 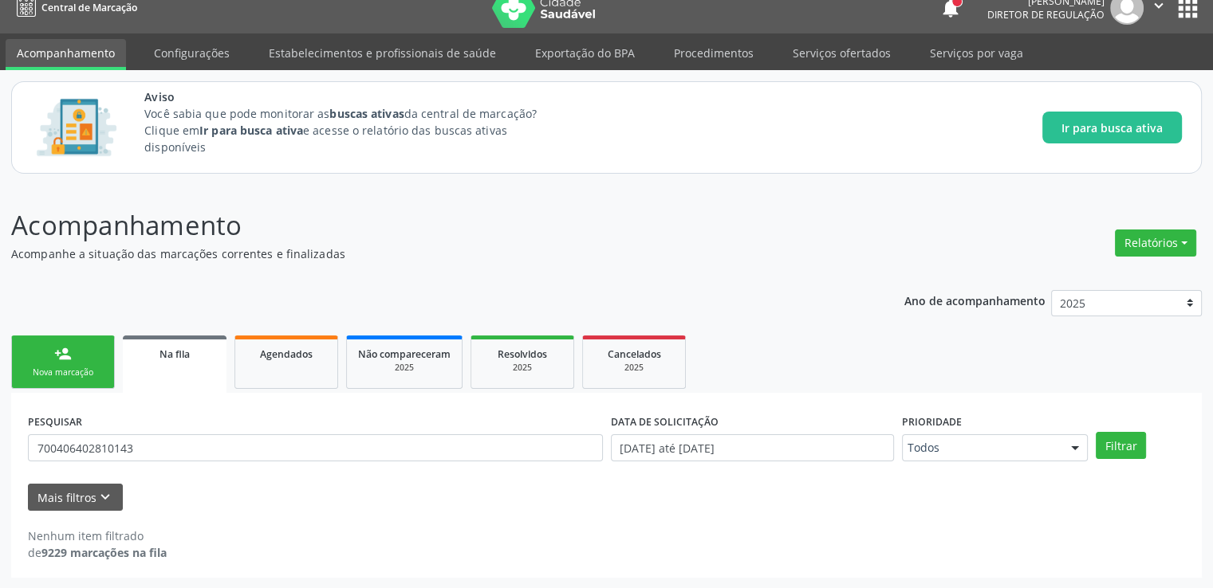 What do you see at coordinates (427, 254) in the screenshot?
I see `p: Acompanhe a situação das marcações correntes e finalizadas` at bounding box center [427, 254].